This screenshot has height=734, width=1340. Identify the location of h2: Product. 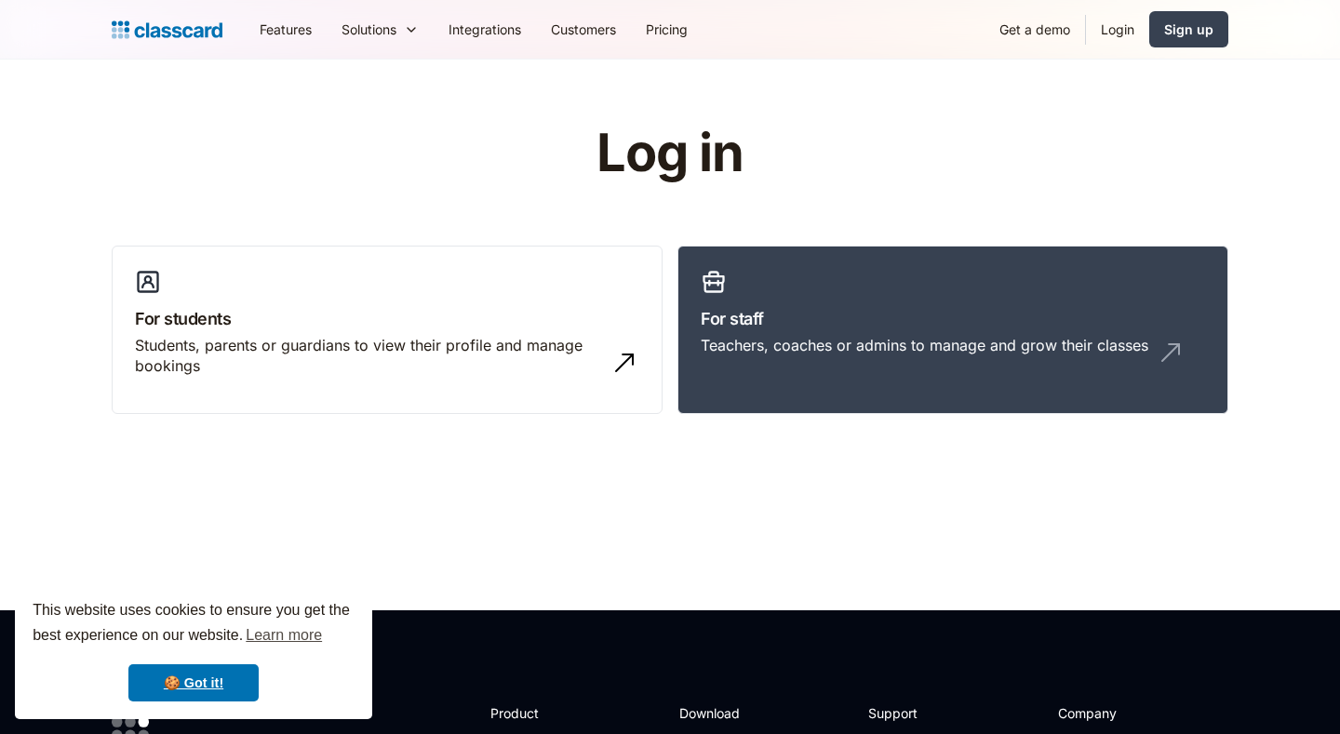
(540, 713).